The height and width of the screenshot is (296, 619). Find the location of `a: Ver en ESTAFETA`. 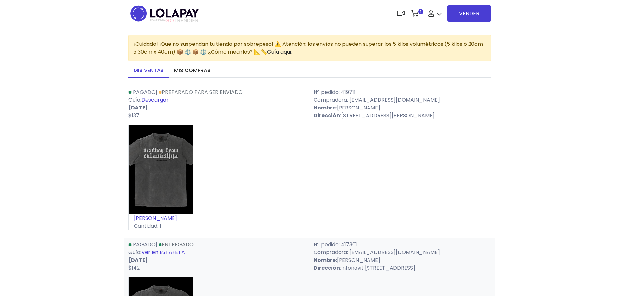

a: Ver en ESTAFETA is located at coordinates (163, 252).